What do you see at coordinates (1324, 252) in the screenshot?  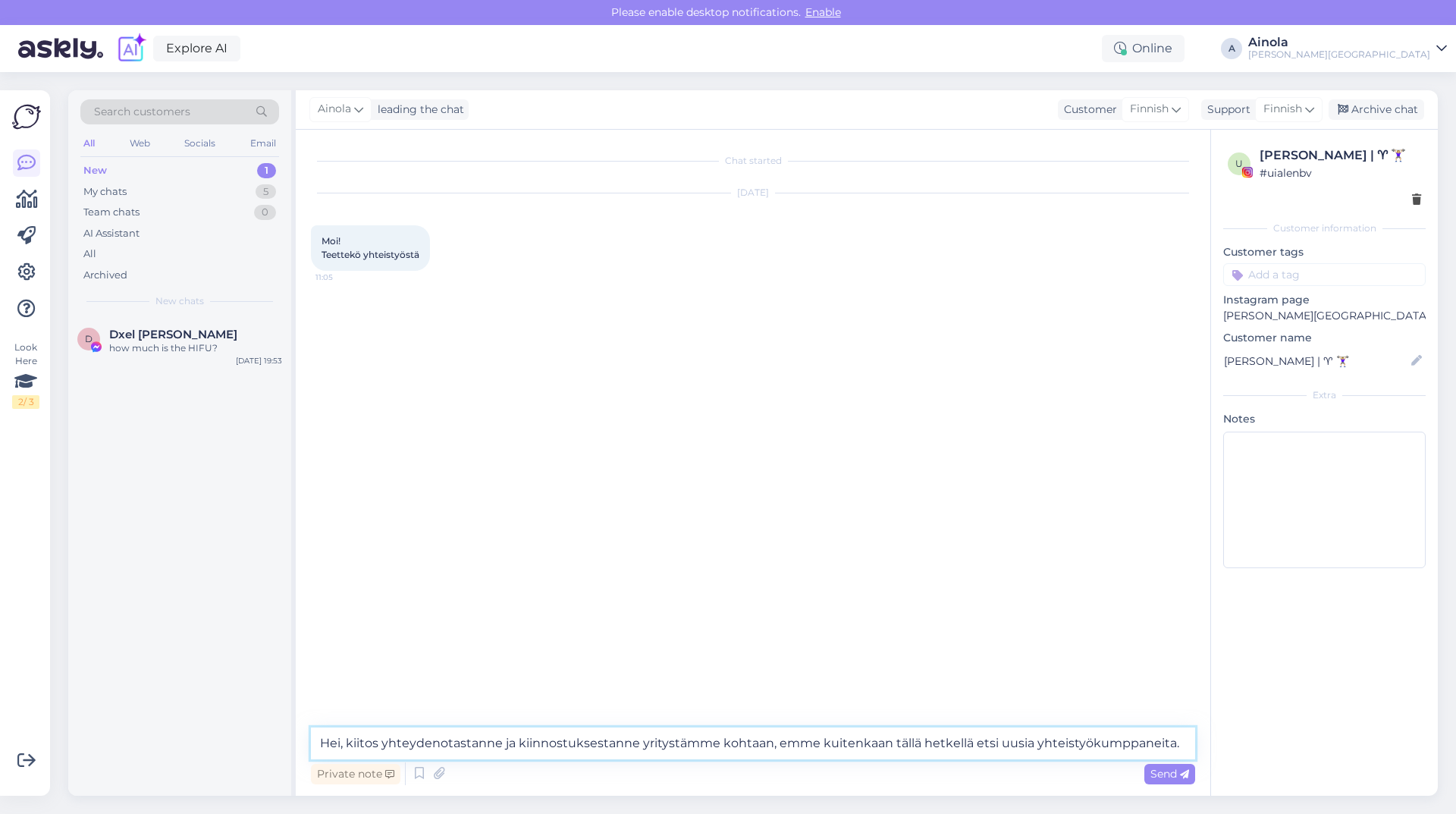 I see `p: Customer tags` at bounding box center [1324, 252].